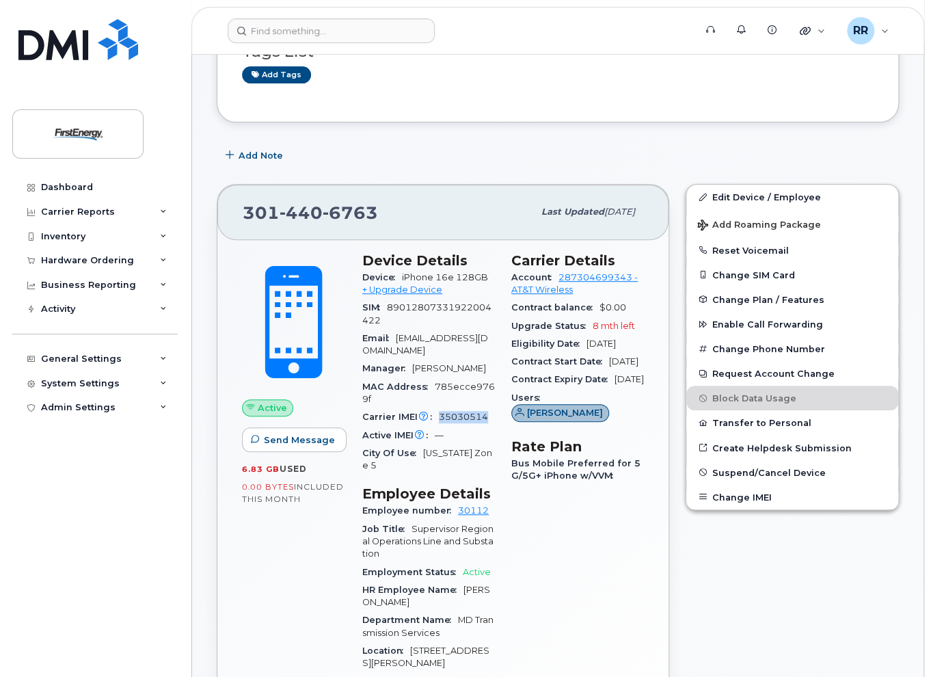 This screenshot has width=931, height=677. I want to click on span: used, so click(293, 468).